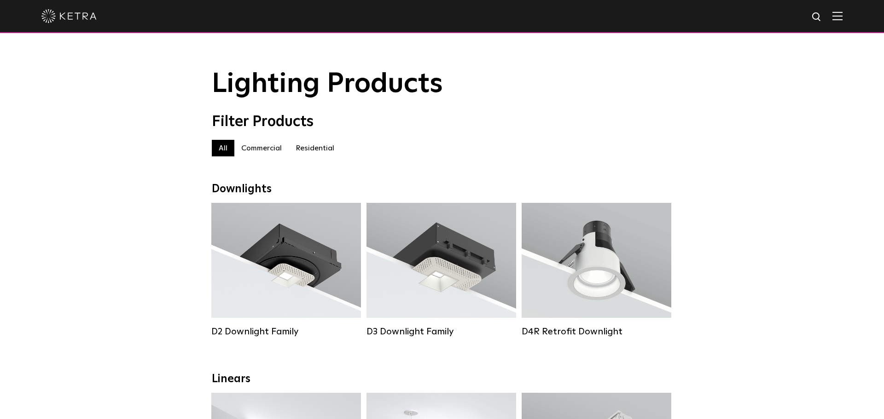 The width and height of the screenshot is (884, 419). Describe the element at coordinates (261, 148) in the screenshot. I see `label: Commercial` at that location.